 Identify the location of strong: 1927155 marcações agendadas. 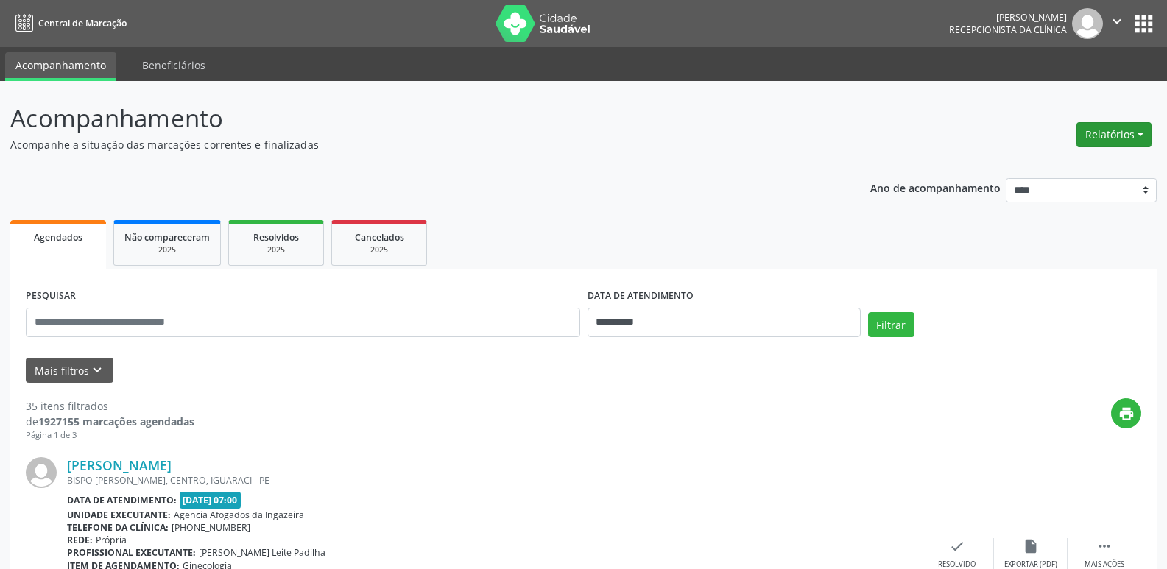
(116, 421).